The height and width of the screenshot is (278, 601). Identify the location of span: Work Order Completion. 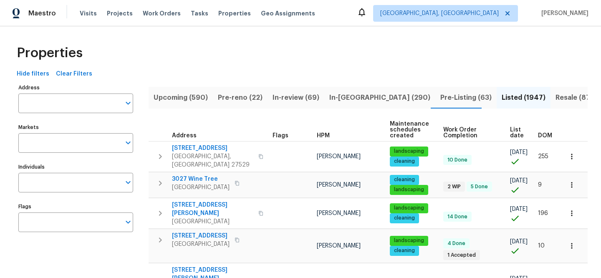
(470, 133).